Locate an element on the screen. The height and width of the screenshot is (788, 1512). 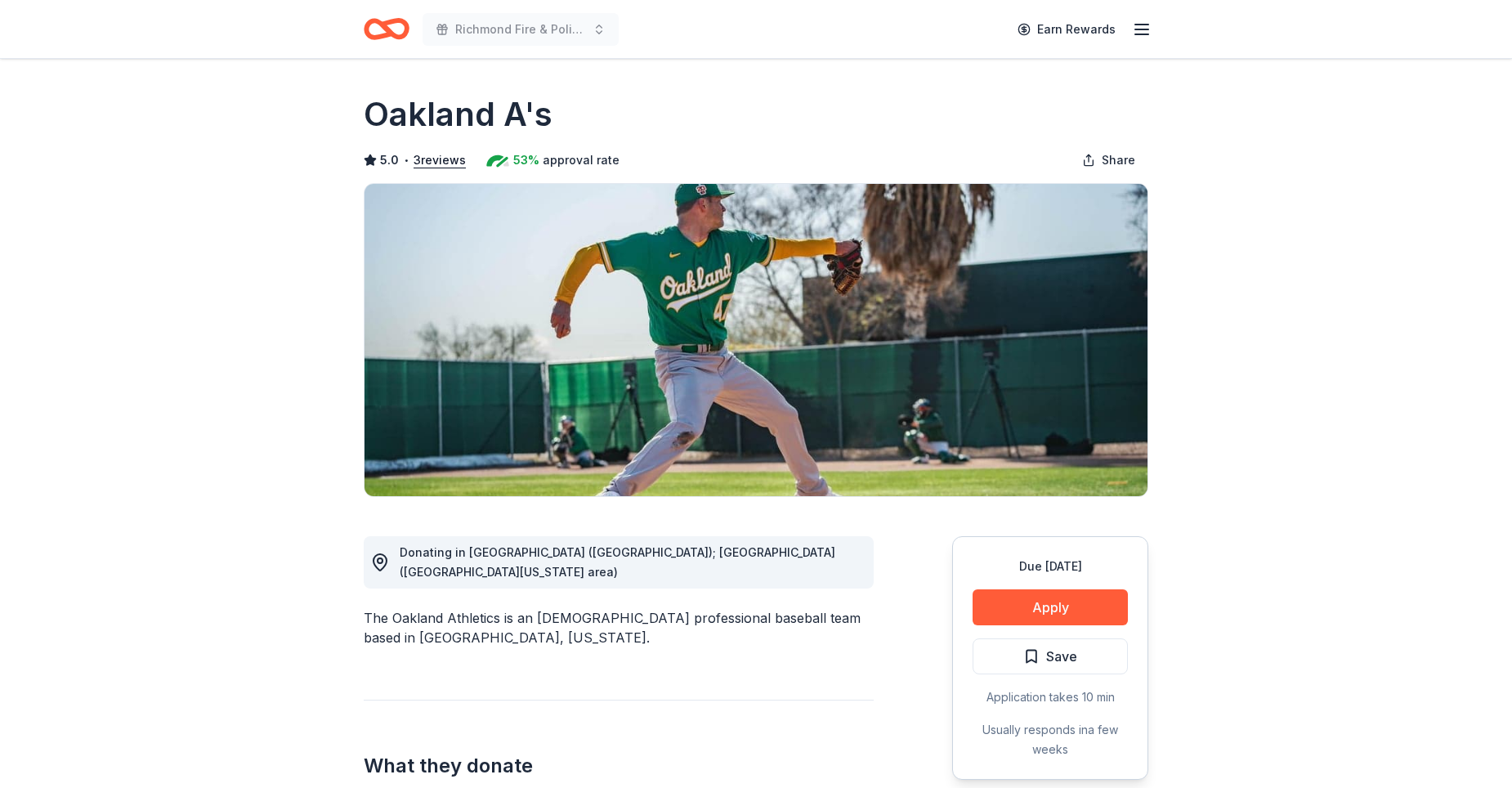
div: Application takes 10 min is located at coordinates (1050, 697).